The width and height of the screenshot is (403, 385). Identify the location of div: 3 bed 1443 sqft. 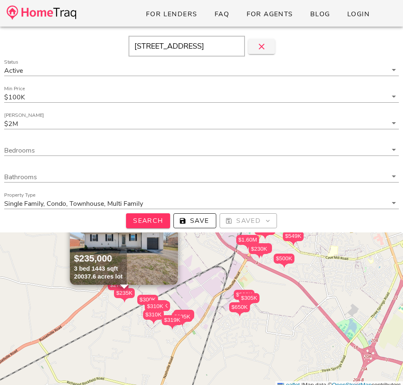
(98, 268).